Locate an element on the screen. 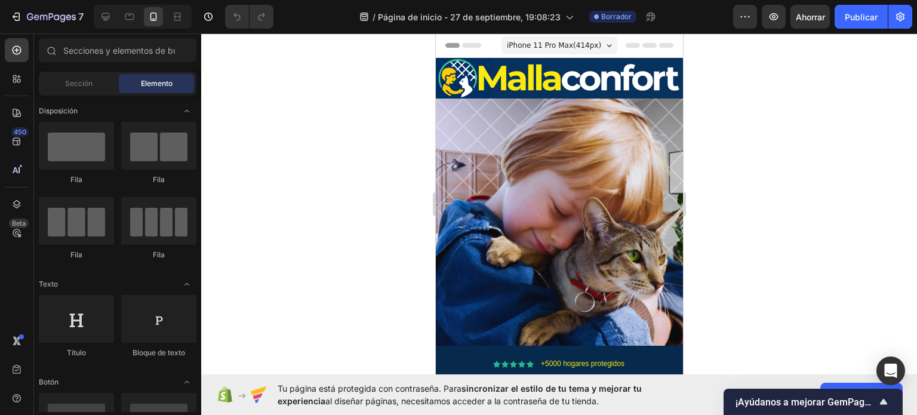 The image size is (917, 415). font: Título is located at coordinates (76, 352).